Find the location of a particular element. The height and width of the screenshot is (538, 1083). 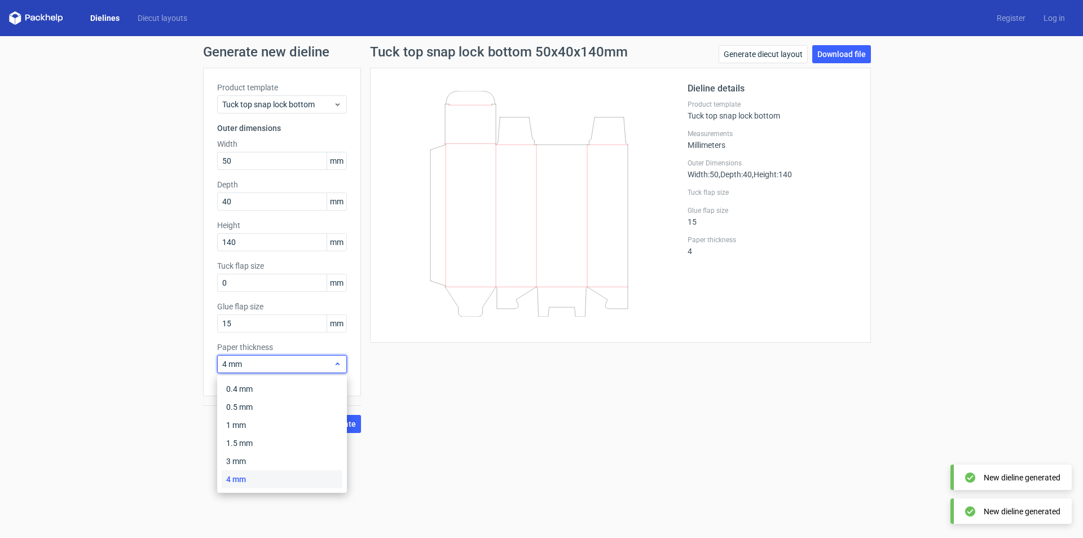

div: 3 mm is located at coordinates (282, 461).